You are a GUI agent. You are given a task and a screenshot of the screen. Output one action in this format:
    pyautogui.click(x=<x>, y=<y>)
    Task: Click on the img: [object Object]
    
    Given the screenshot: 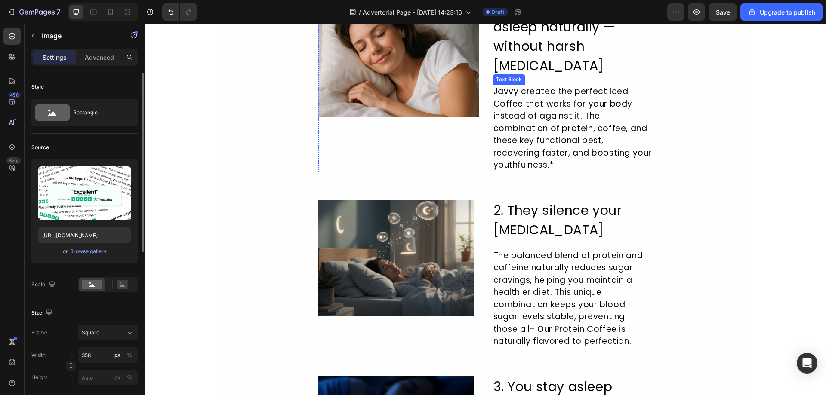 What is the action you would take?
    pyautogui.click(x=251, y=234)
    